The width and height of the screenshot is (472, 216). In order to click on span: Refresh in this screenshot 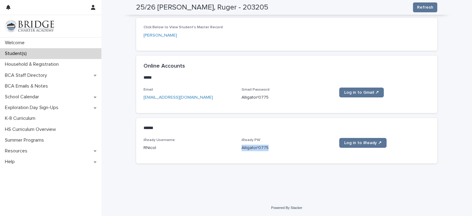, I will do `click(425, 7)`.